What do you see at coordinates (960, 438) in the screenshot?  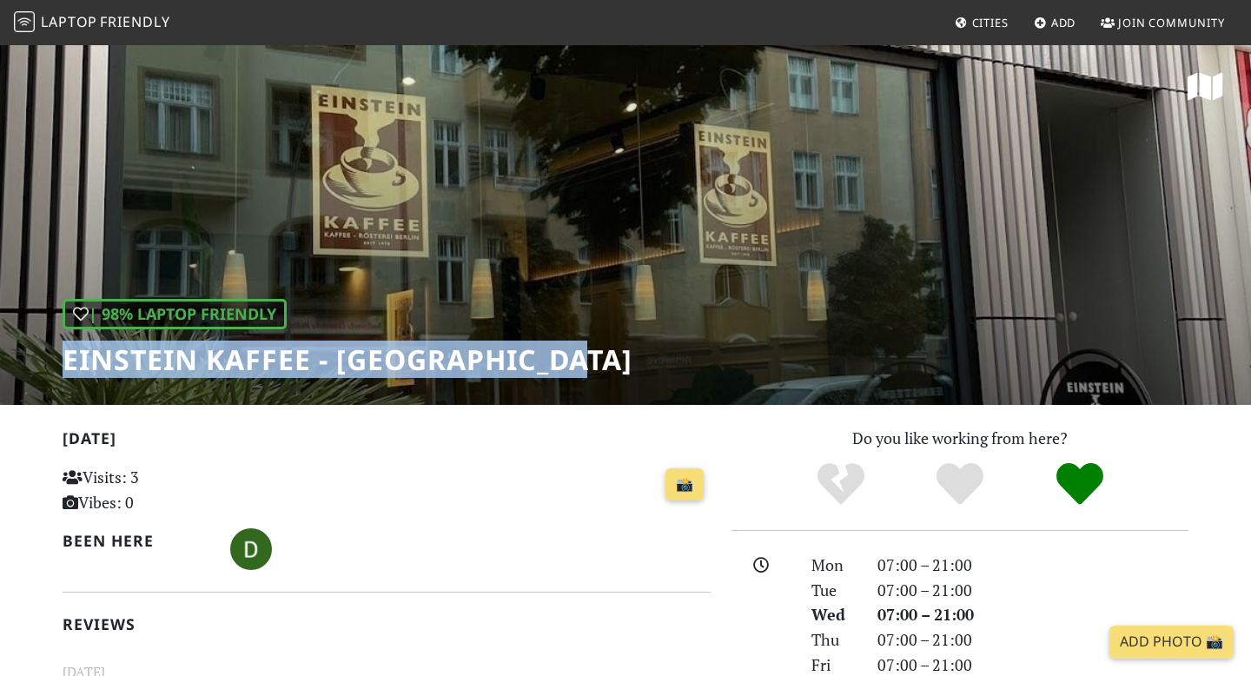 I see `p: Do you like working from here?` at bounding box center [960, 438].